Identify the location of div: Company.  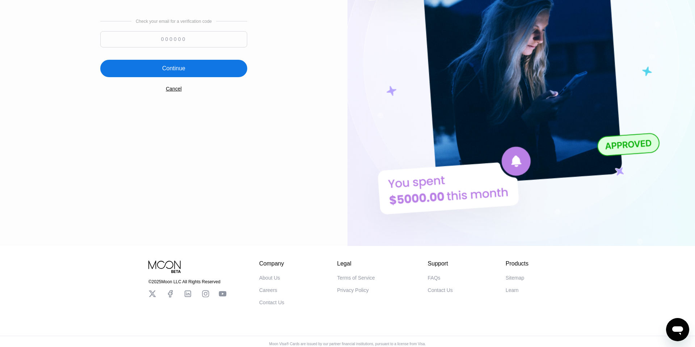
(271, 263).